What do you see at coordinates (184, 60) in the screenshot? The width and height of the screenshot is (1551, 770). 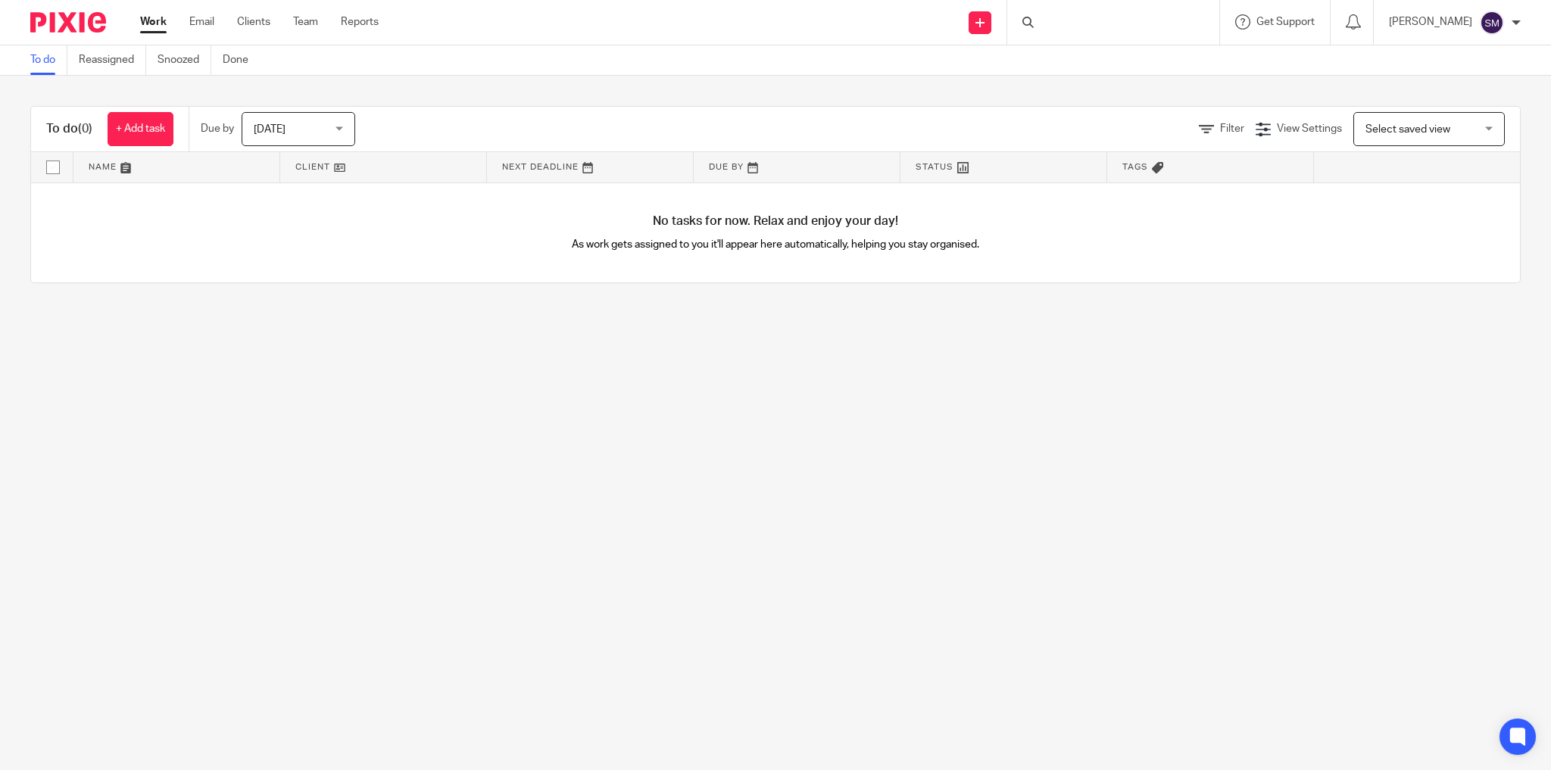 I see `a: Snoozed` at bounding box center [184, 60].